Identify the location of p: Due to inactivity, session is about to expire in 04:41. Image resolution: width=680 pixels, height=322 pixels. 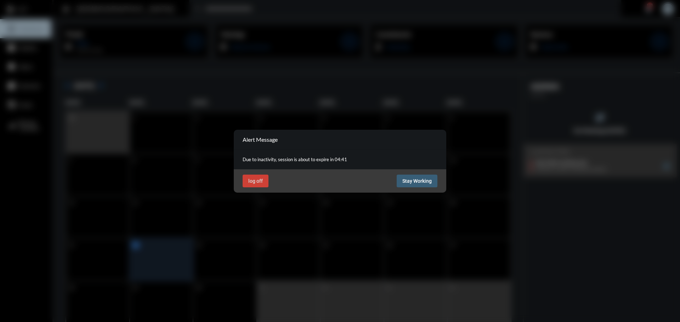
(340, 160).